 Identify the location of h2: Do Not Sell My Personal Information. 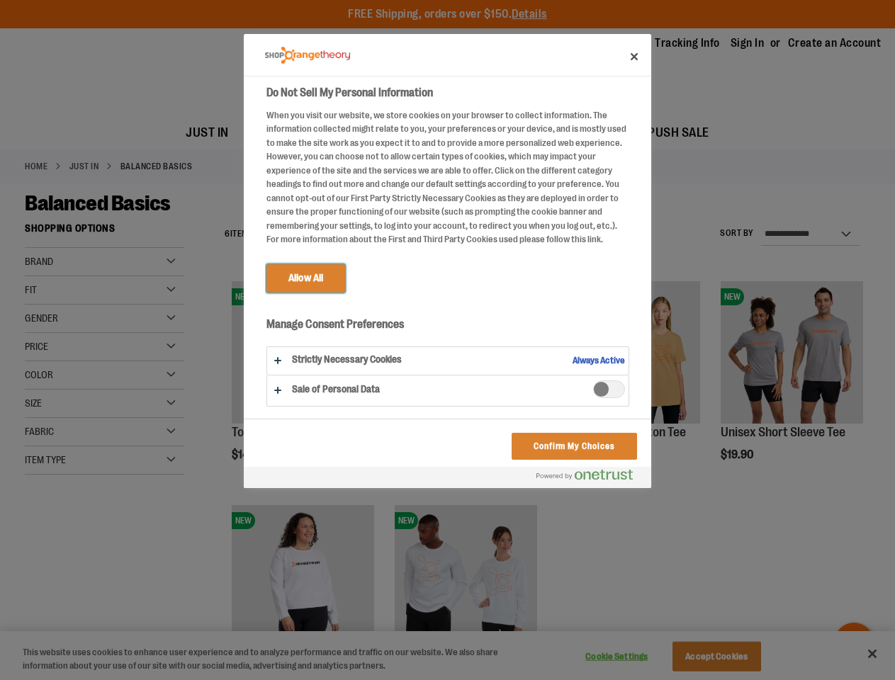
(448, 93).